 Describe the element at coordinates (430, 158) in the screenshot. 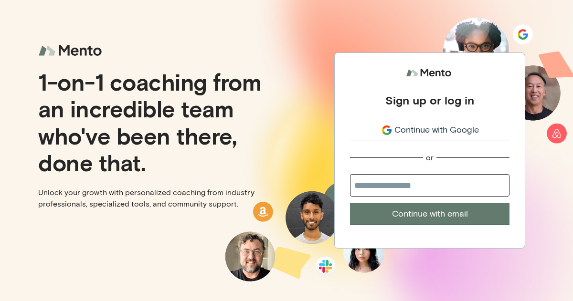

I see `div: or` at that location.